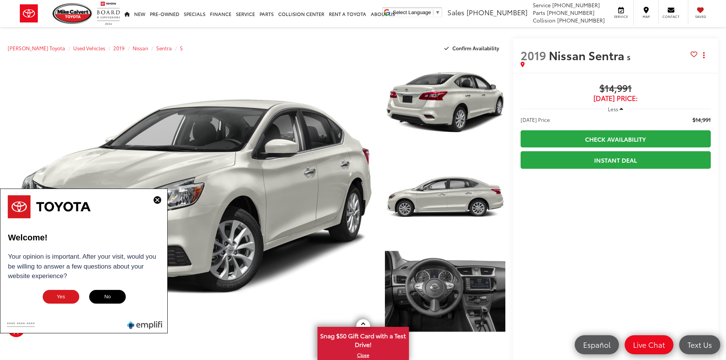  Describe the element at coordinates (671, 16) in the screenshot. I see `span: Contact` at that location.